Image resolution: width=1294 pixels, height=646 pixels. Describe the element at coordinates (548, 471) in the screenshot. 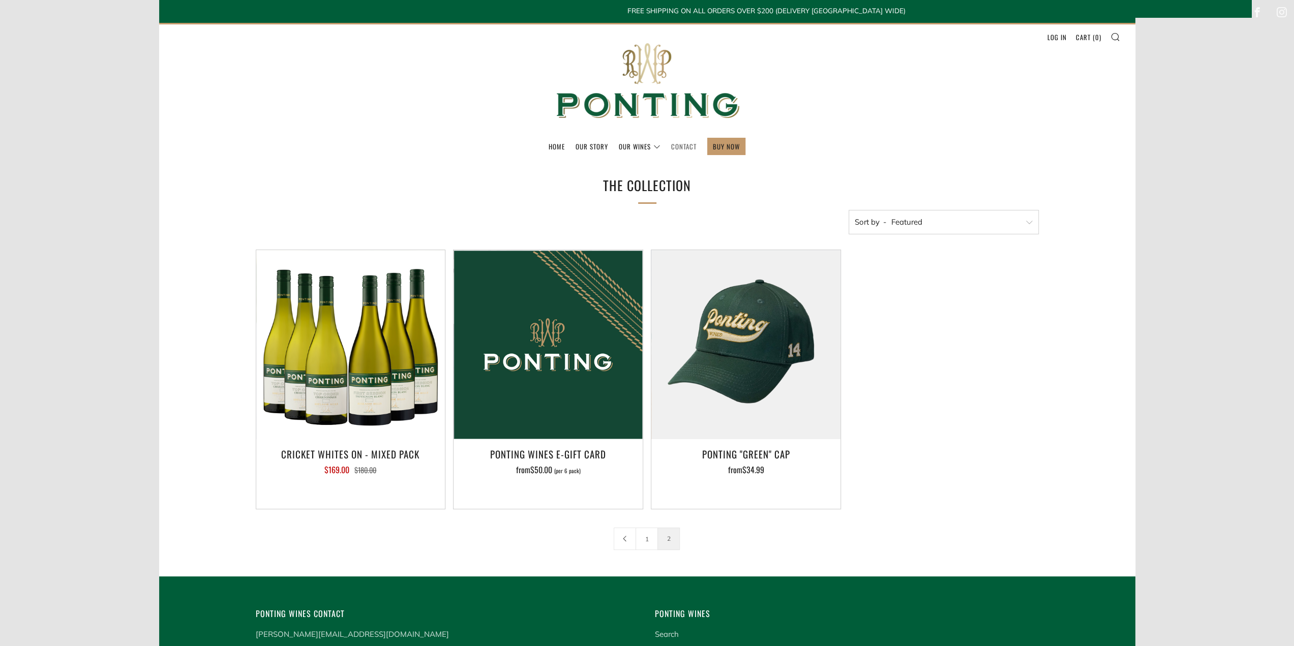

I see `a: Ponting Wines e-Gift Card from$50.00 (per 6 pack)` at that location.